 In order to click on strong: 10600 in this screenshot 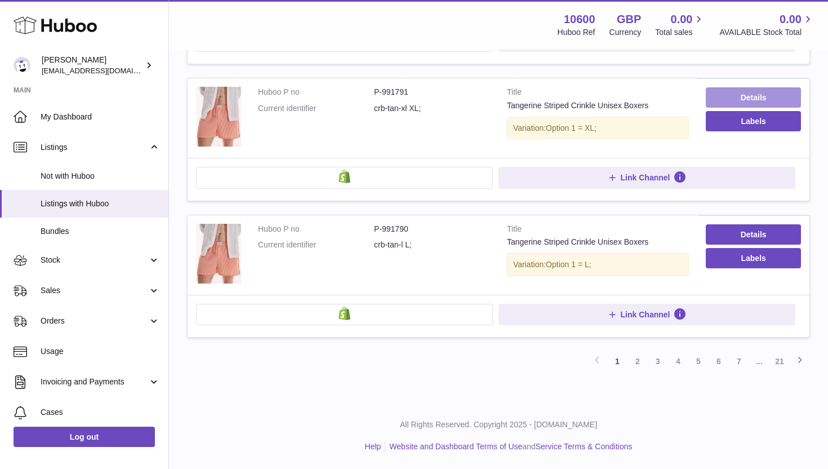, I will do `click(580, 19)`.